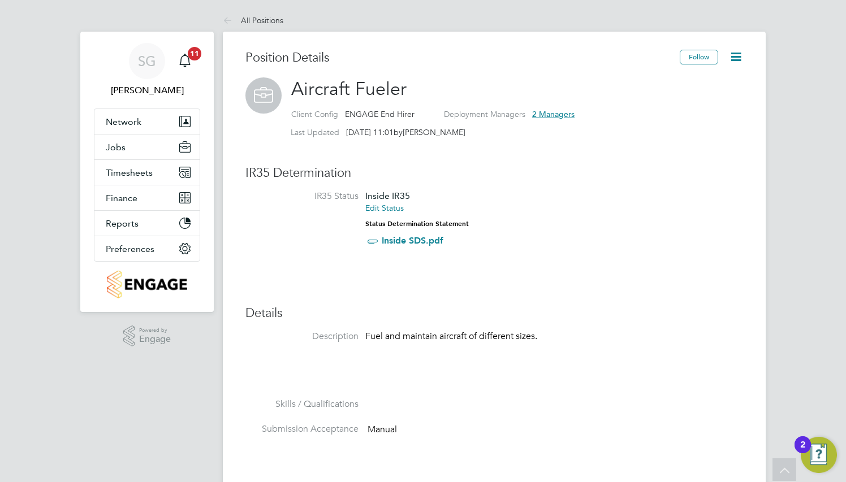 This screenshot has height=482, width=846. Describe the element at coordinates (253, 20) in the screenshot. I see `a: All Positions` at that location.